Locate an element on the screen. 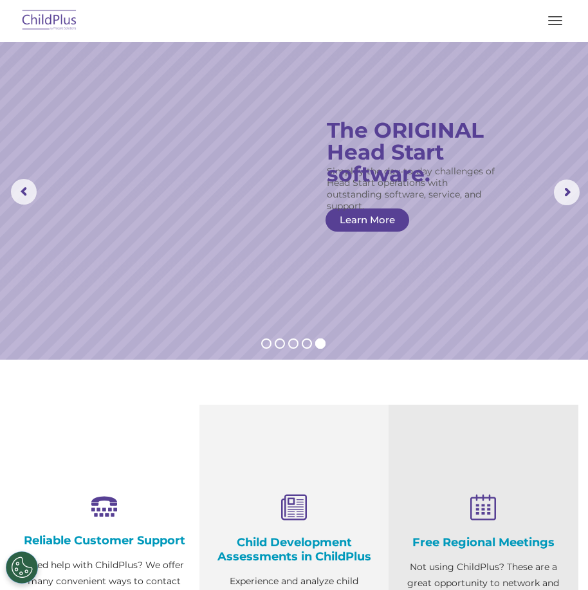 The height and width of the screenshot is (590, 588). h4: Reliable Customer Support is located at coordinates (104, 540).